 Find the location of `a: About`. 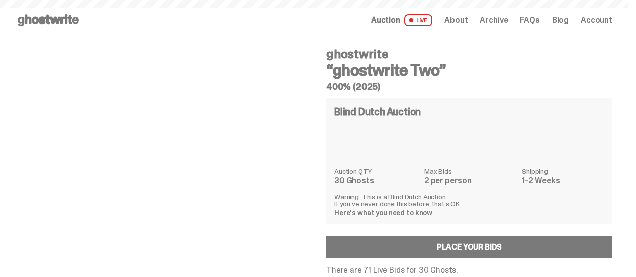

a: About is located at coordinates (456, 20).